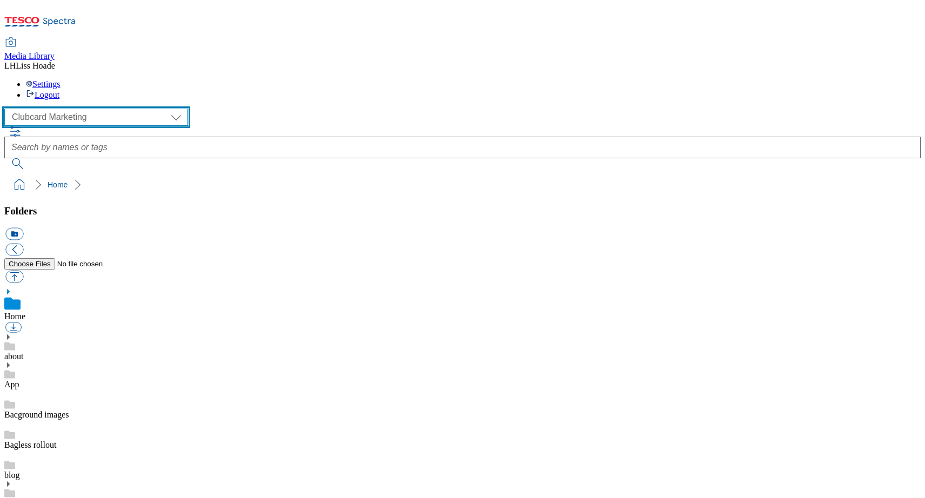  What do you see at coordinates (19, 185) in the screenshot?
I see `a: home` at bounding box center [19, 185].